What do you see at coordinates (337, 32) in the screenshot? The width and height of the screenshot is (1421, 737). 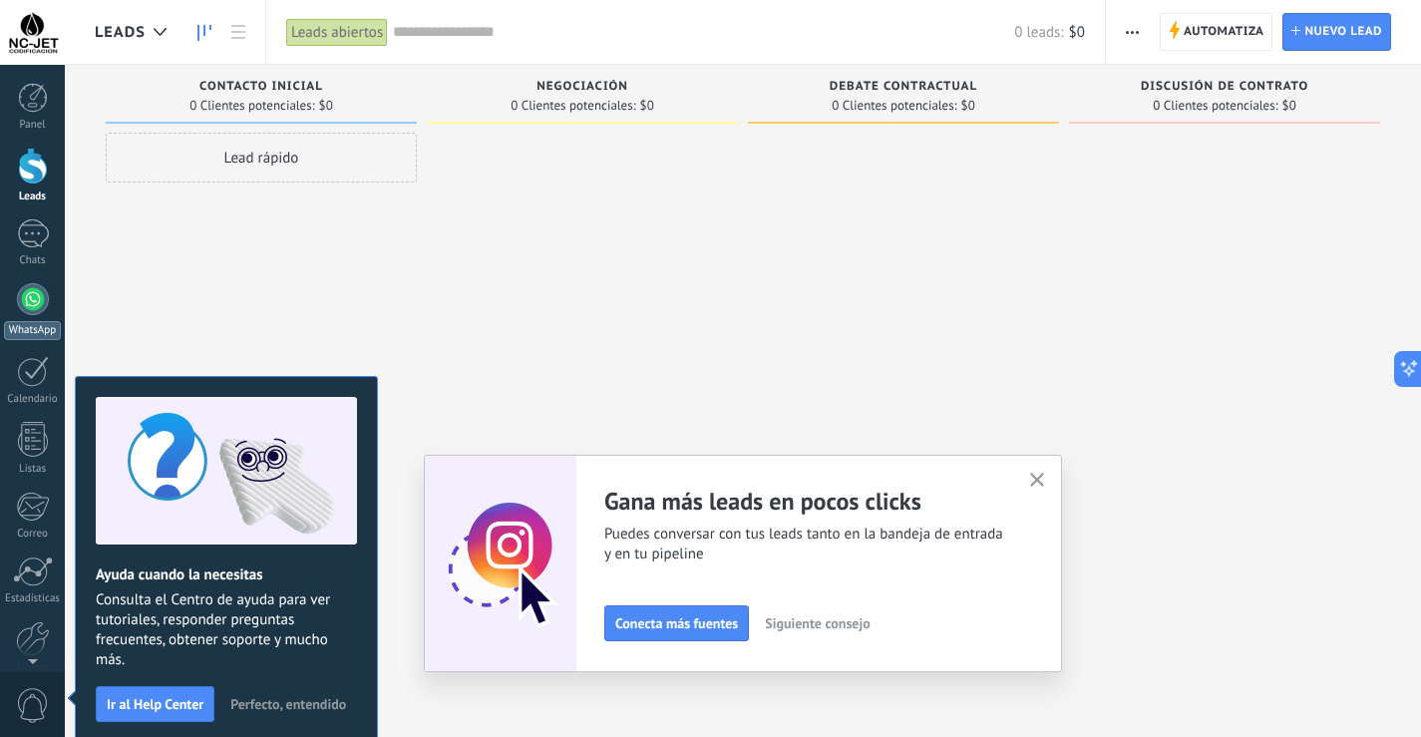 I see `div: Leads abiertos` at bounding box center [337, 32].